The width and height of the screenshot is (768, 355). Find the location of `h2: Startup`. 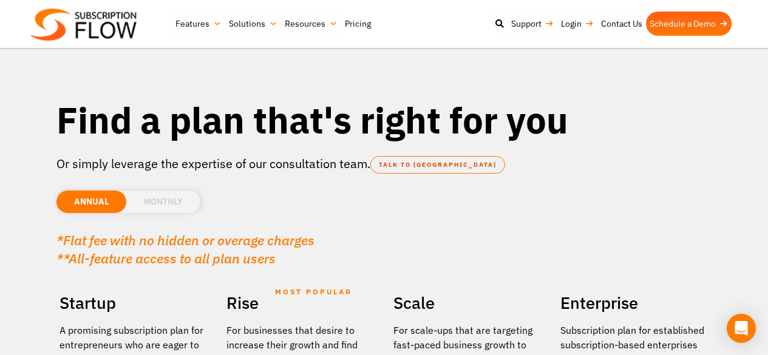

h2: Startup is located at coordinates (134, 303).